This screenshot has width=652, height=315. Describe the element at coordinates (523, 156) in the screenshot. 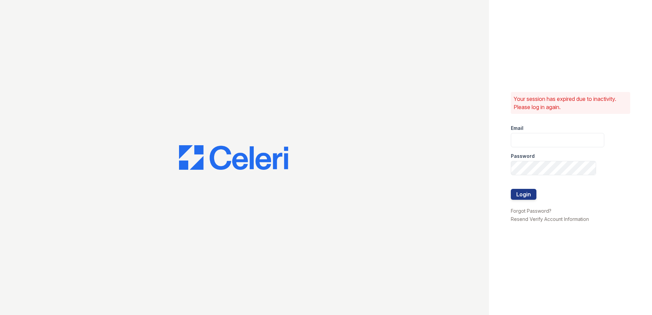

I see `label: Password` at that location.